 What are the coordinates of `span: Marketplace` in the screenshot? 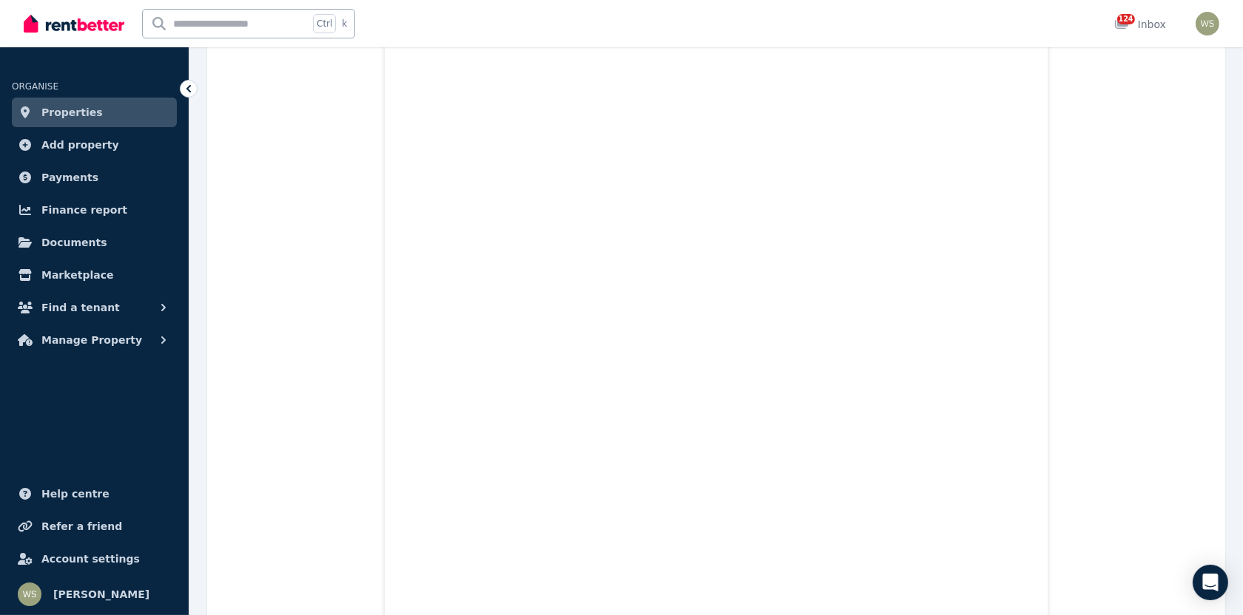 It's located at (77, 275).